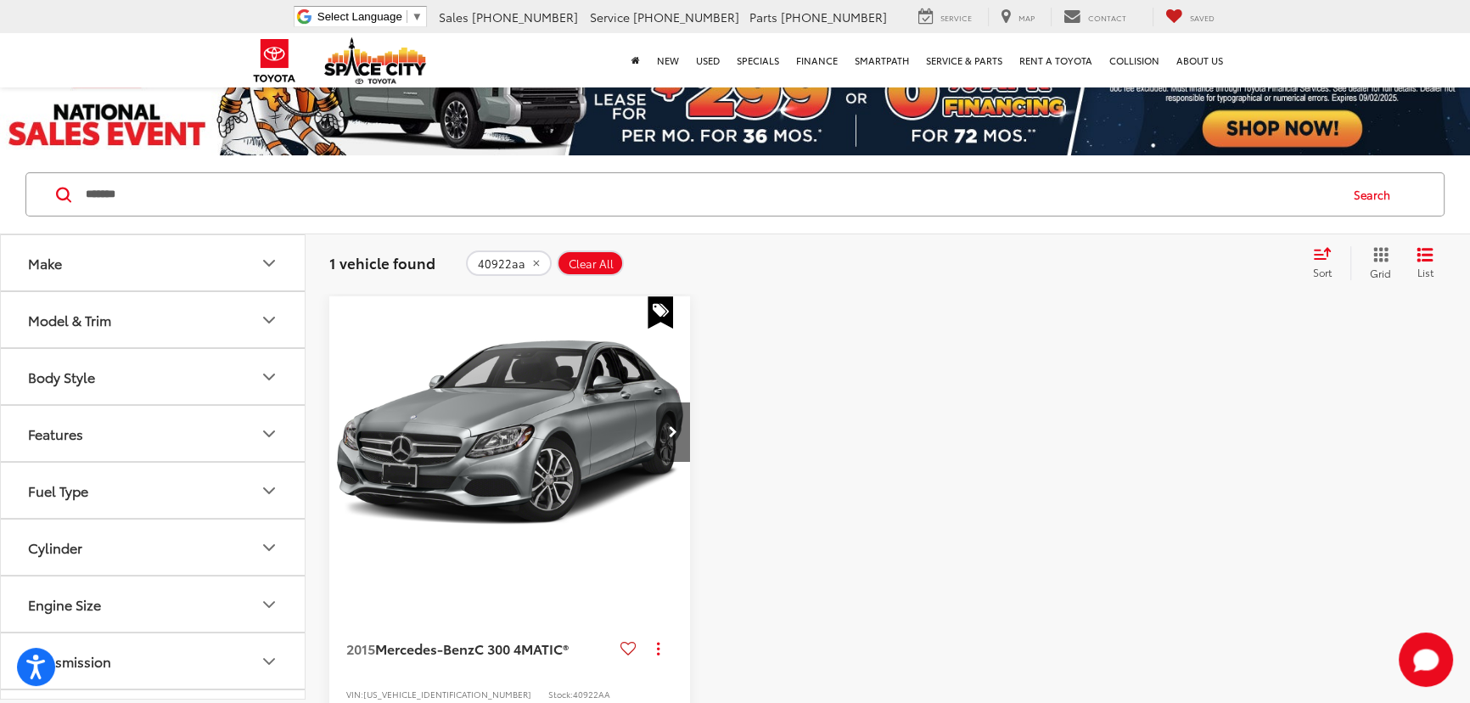  What do you see at coordinates (1380, 272) in the screenshot?
I see `span: Grid` at bounding box center [1380, 272].